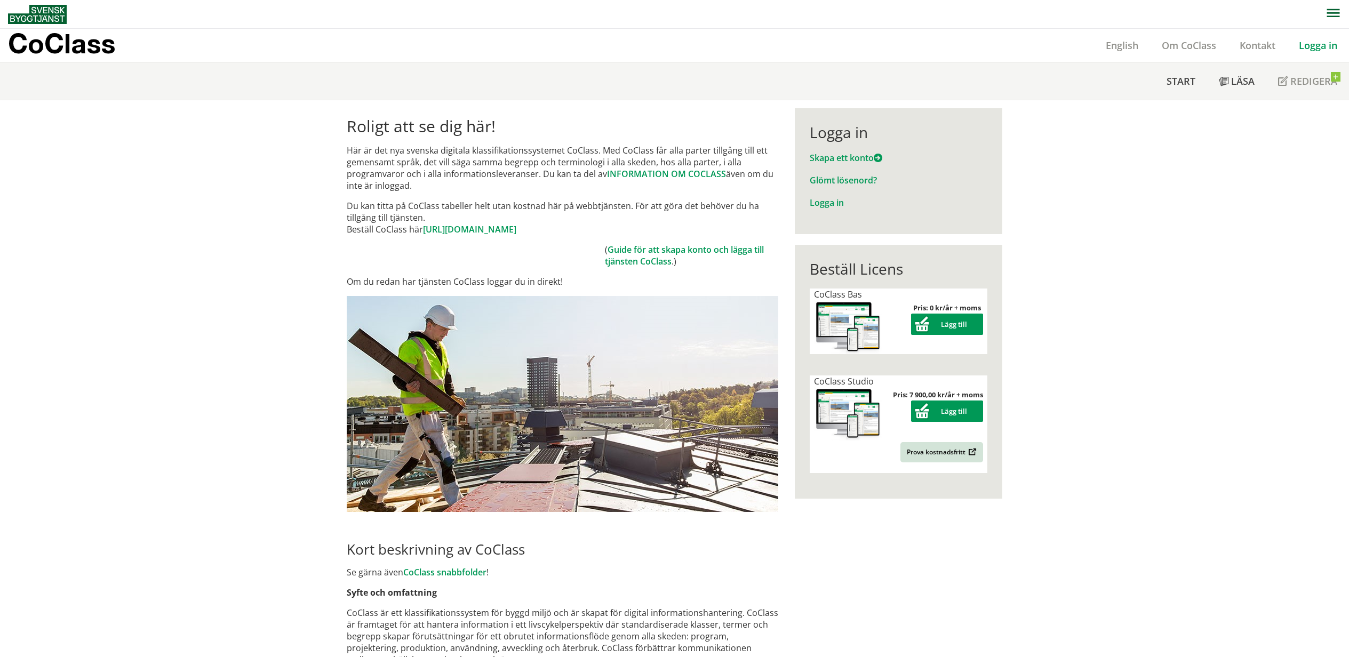 The image size is (1349, 657). Describe the element at coordinates (938, 395) in the screenshot. I see `strong: Pris: 7 900,00 kr/år + moms` at that location.